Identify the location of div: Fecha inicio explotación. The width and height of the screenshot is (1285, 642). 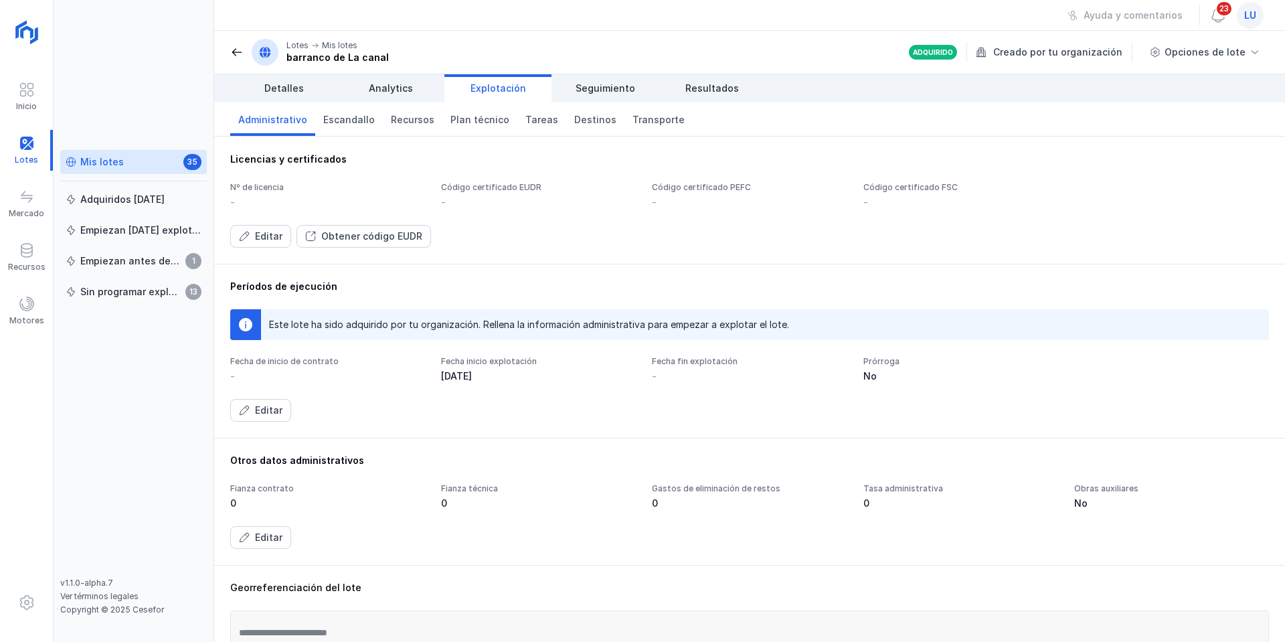
(538, 361).